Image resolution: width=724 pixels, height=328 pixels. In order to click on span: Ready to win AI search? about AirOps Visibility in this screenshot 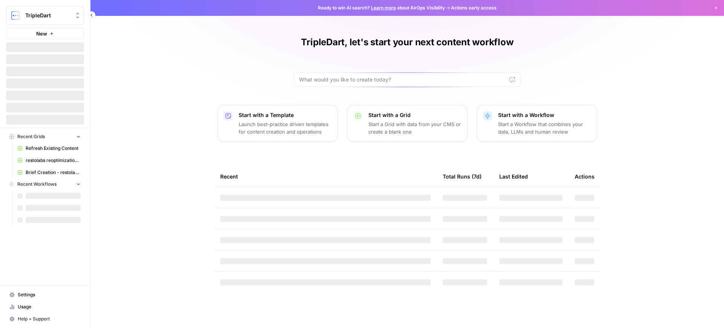, I will do `click(381, 8)`.